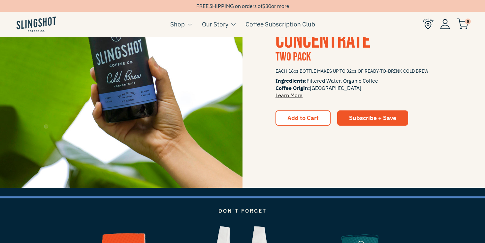 Image resolution: width=485 pixels, height=243 pixels. I want to click on span: 30, so click(268, 6).